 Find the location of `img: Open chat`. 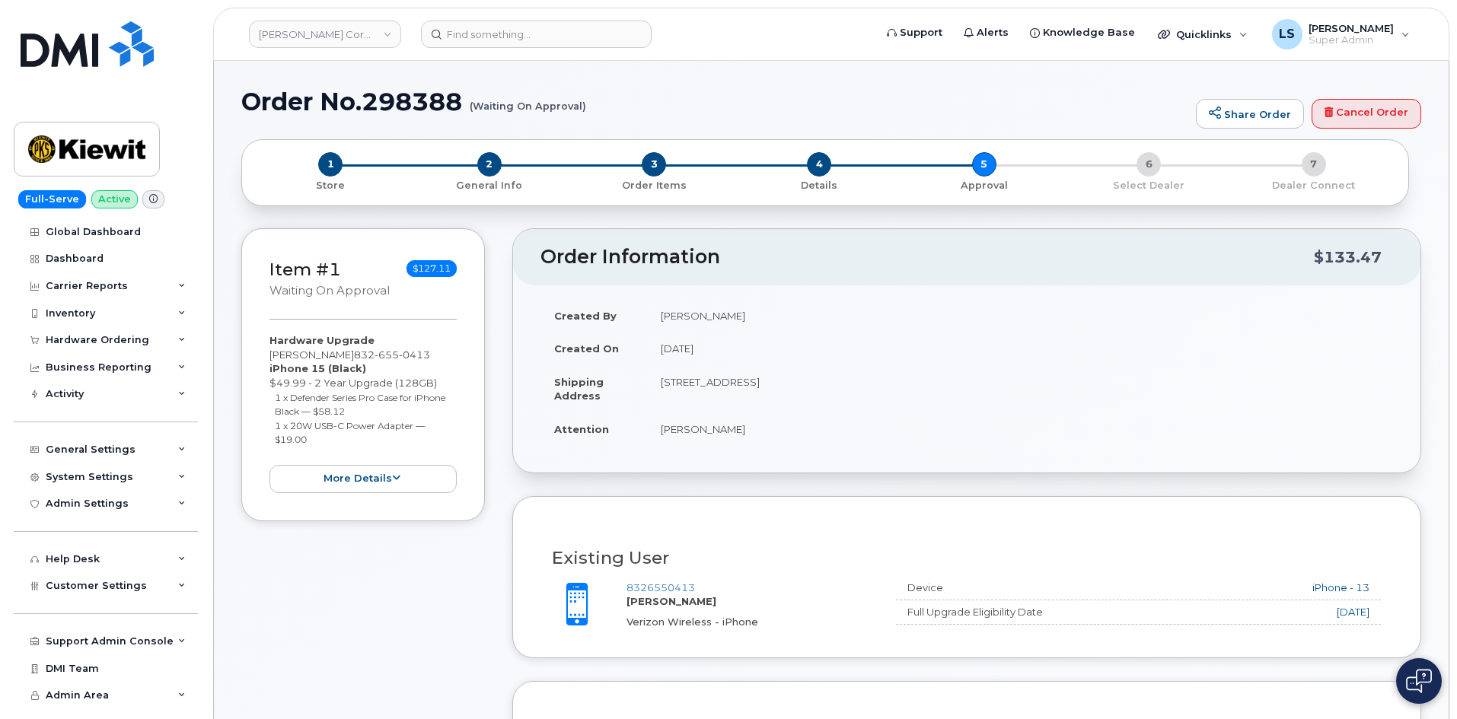

img: Open chat is located at coordinates (1419, 681).